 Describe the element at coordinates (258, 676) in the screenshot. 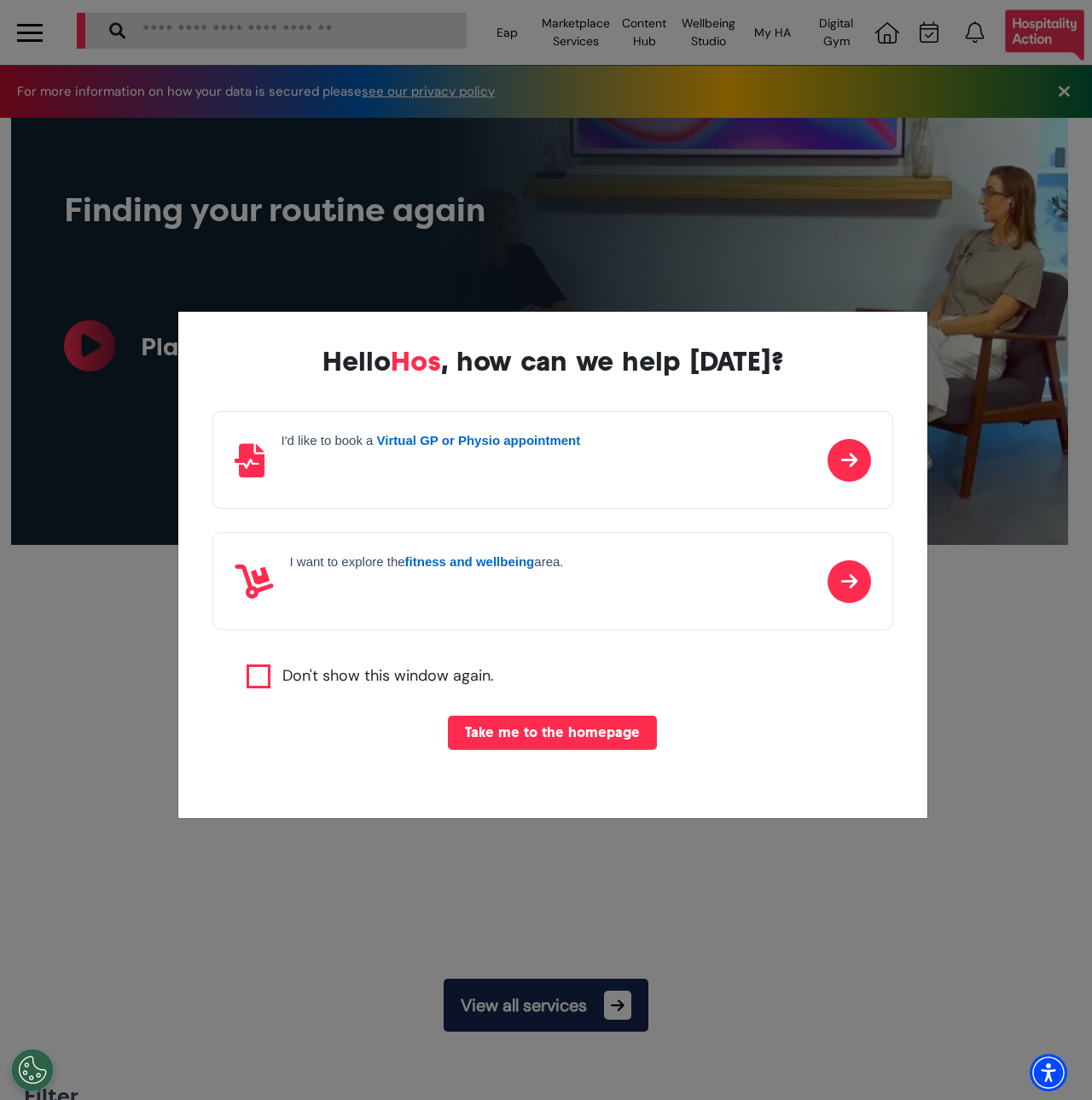

I see `input: Agree to privacy policy` at that location.